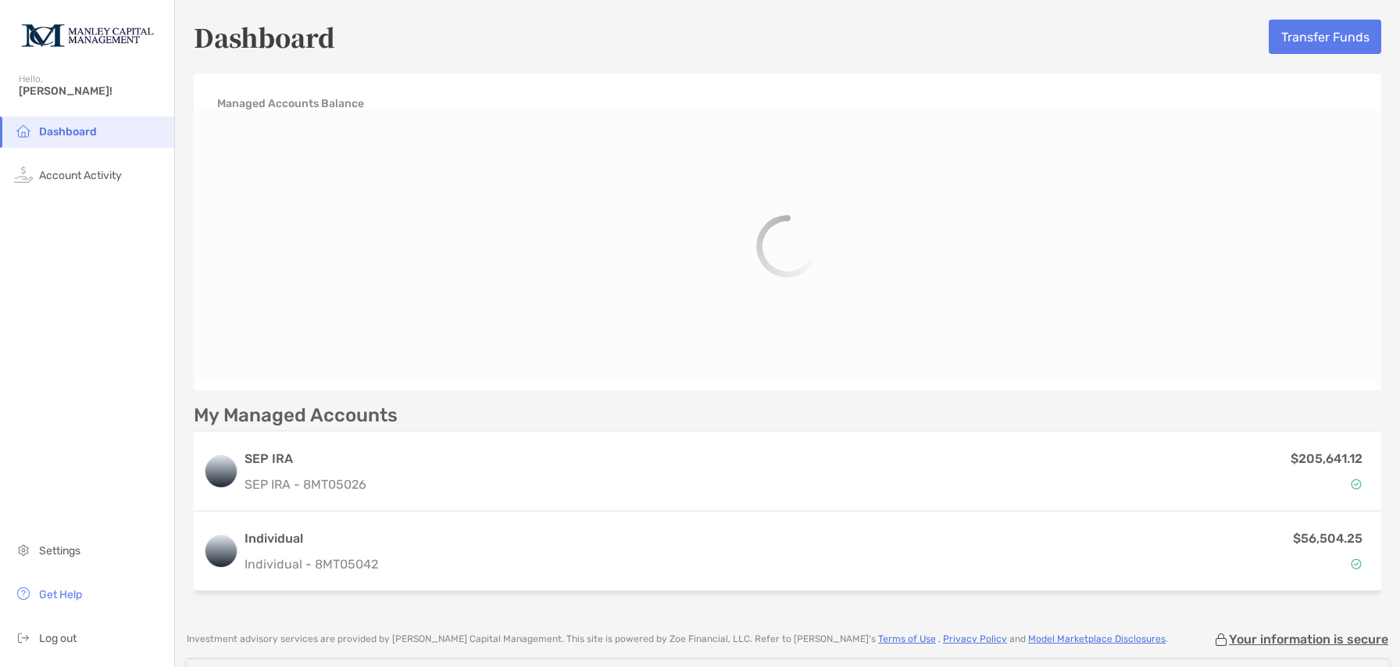  What do you see at coordinates (1325, 37) in the screenshot?
I see `button: Transfer Funds` at bounding box center [1325, 37].